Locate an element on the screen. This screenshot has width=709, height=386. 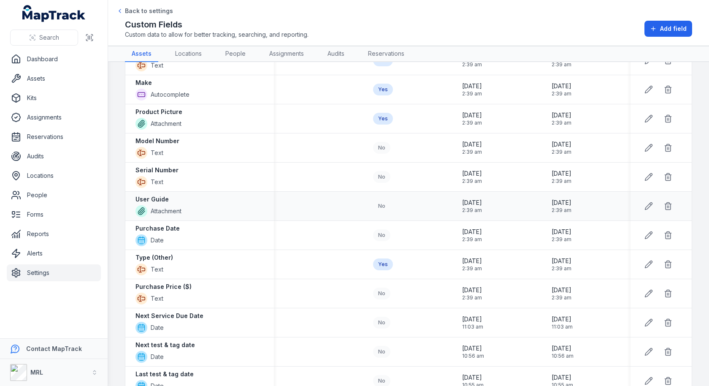
strong: User Guide is located at coordinates (152, 199).